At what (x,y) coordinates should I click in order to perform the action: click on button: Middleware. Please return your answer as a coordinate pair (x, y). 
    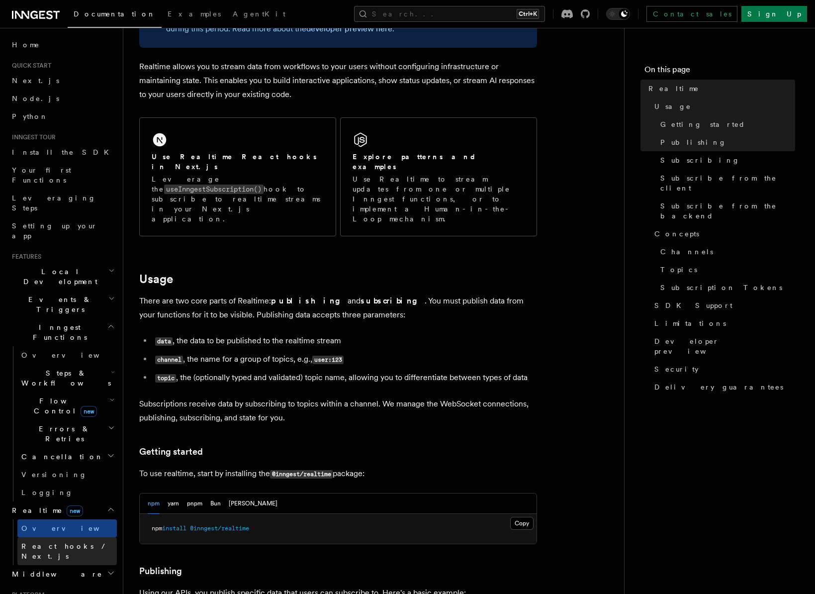
    Looking at the image, I should click on (62, 574).